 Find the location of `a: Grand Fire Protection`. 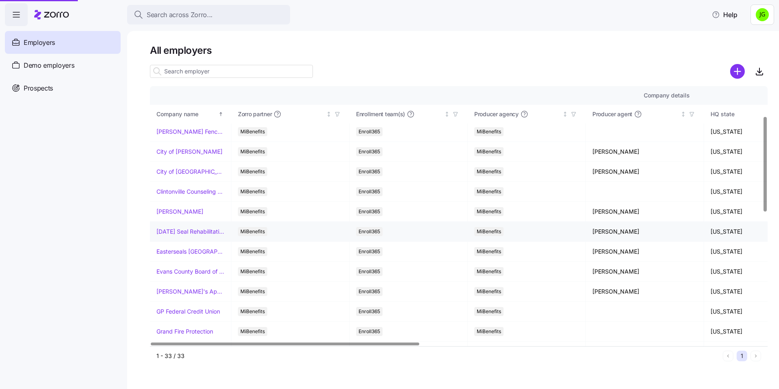

a: Grand Fire Protection is located at coordinates (185, 331).